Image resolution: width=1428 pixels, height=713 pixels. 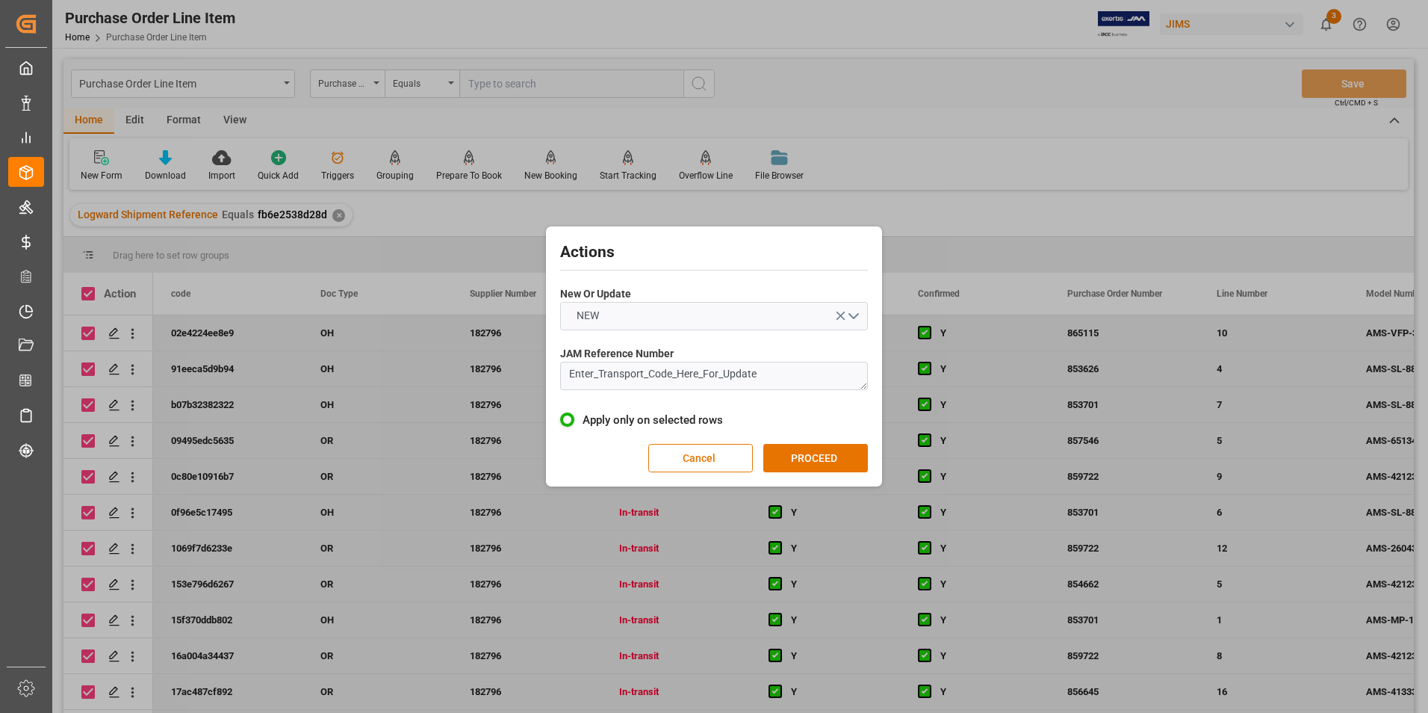 What do you see at coordinates (701, 458) in the screenshot?
I see `button: Cancel` at bounding box center [701, 458].